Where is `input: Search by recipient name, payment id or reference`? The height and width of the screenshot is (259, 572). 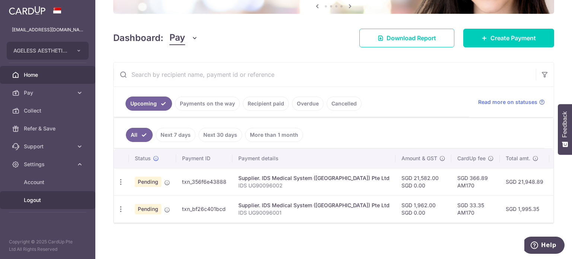 input: Search by recipient name, payment id or reference is located at coordinates (325, 74).